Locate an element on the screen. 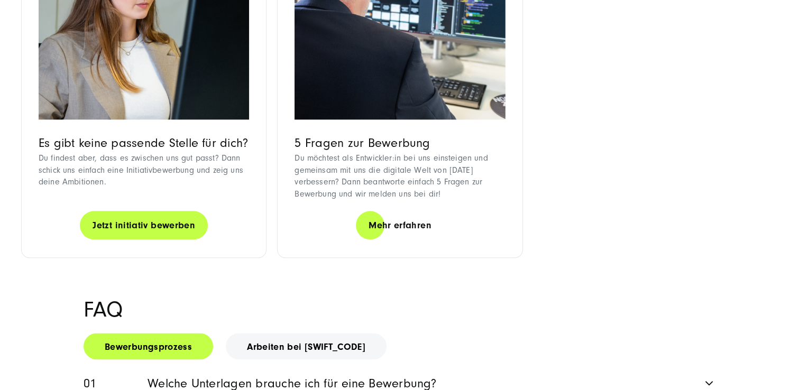  p: Du möchtest als Entwickler:in bei uns einsteigen und gemeinsam mit uns die digitale Welt von [DAT... is located at coordinates (400, 176).